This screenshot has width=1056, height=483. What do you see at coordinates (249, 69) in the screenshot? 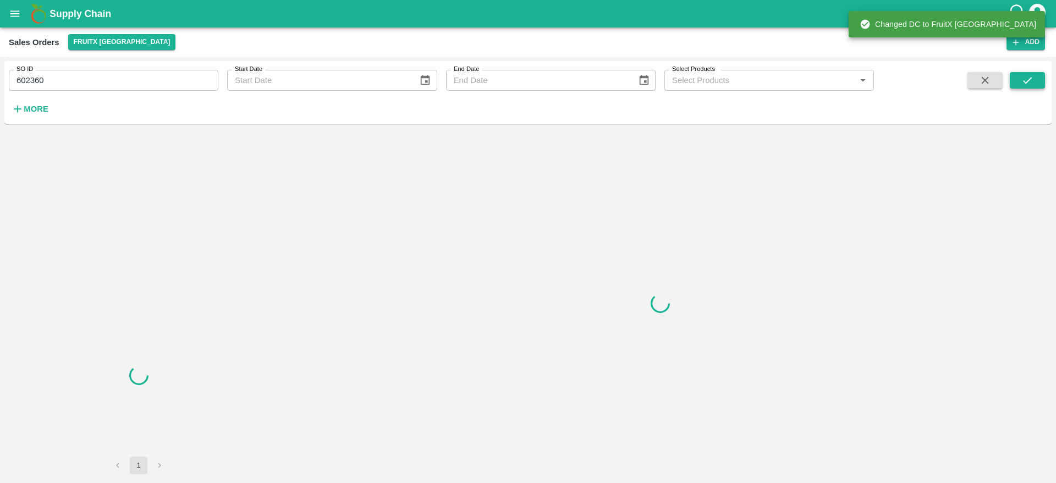
I see `label: Start Date` at bounding box center [249, 69].